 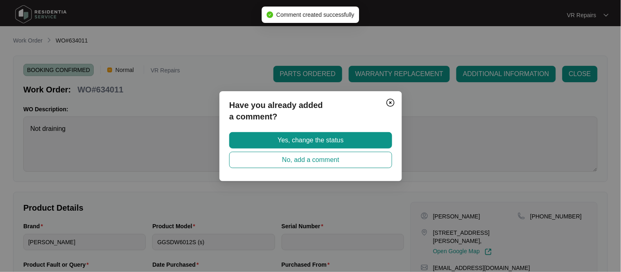 I want to click on span: Comment created successfully, so click(x=315, y=15).